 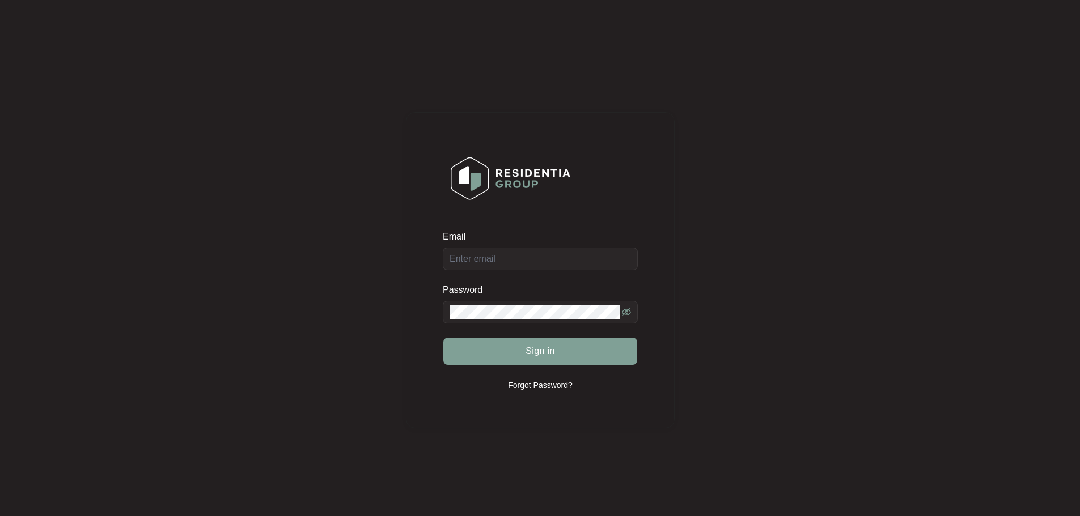 What do you see at coordinates (540, 351) in the screenshot?
I see `button: Sign in` at bounding box center [540, 351].